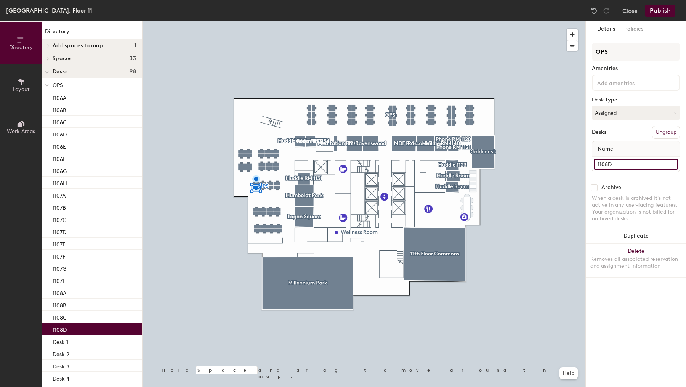 This screenshot has height=387, width=686. I want to click on p: Desk 2, so click(61, 353).